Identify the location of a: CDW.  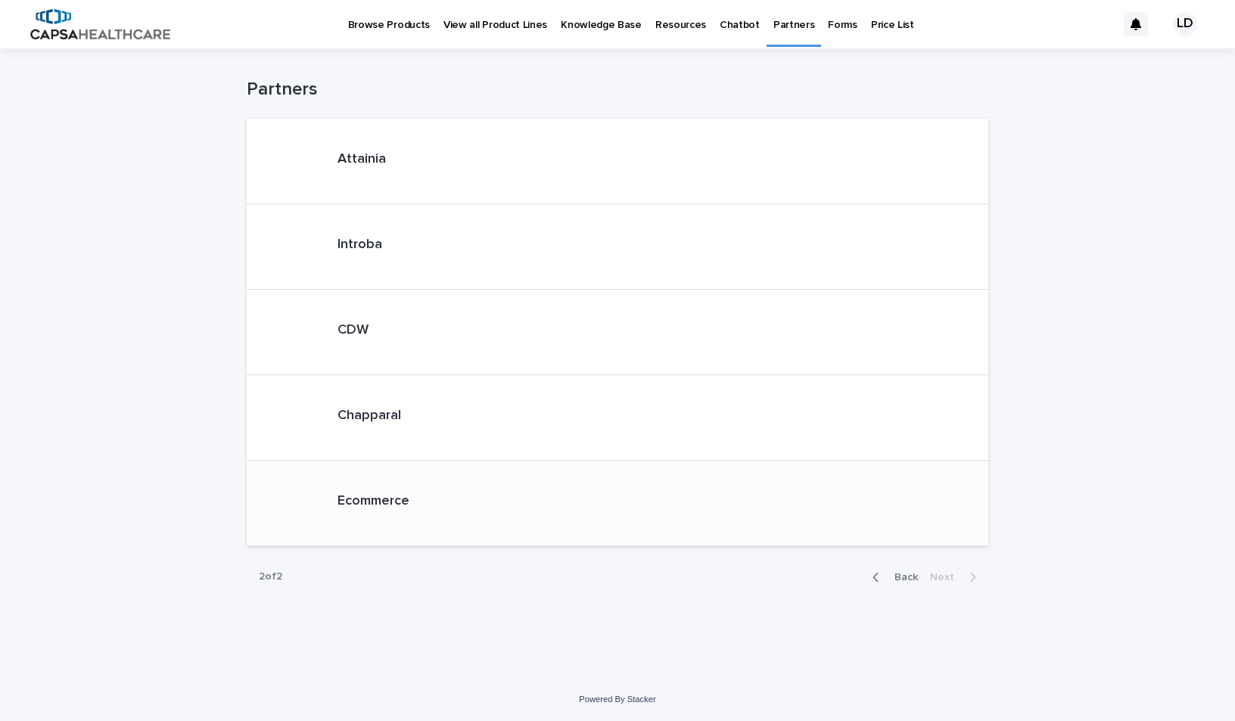
(618, 332).